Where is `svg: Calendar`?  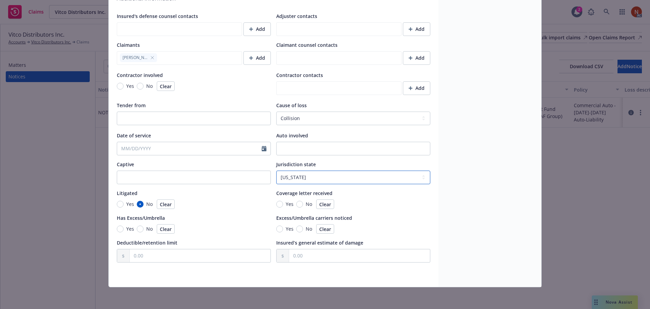 svg: Calendar is located at coordinates (264, 148).